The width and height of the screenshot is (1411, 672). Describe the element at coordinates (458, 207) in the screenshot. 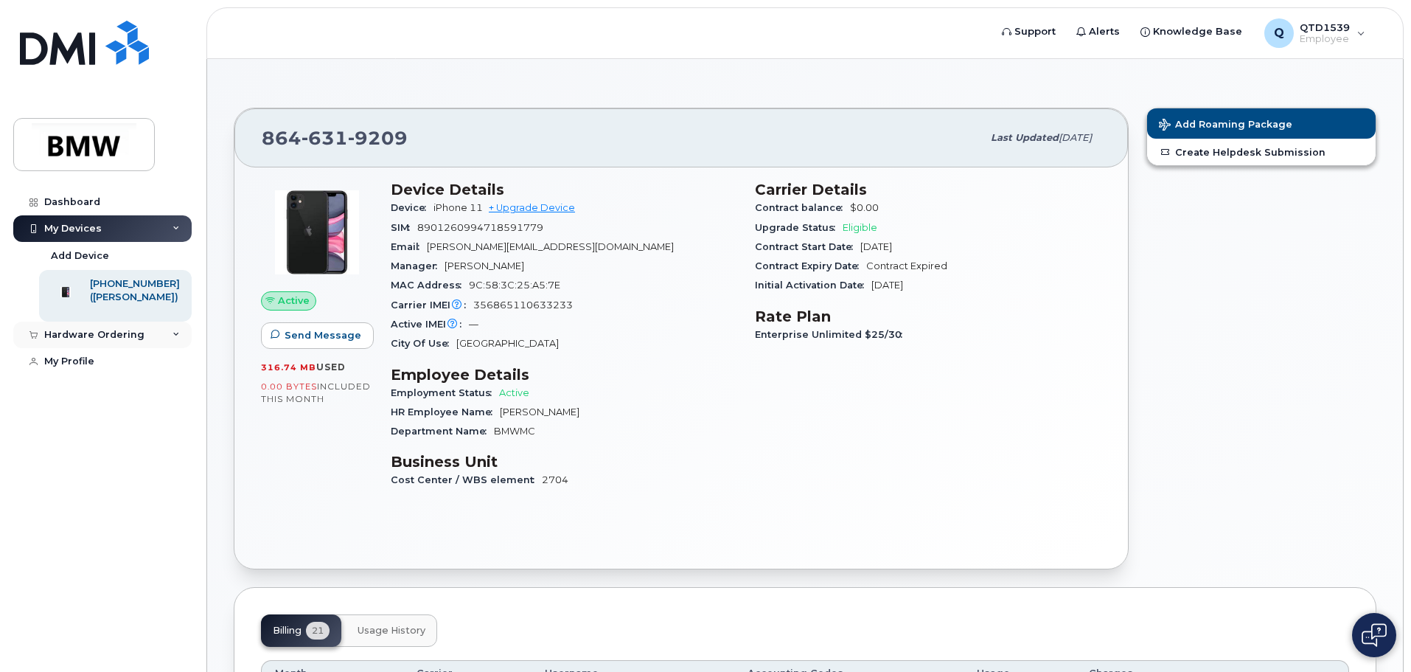

I see `span: iPhone 11` at that location.